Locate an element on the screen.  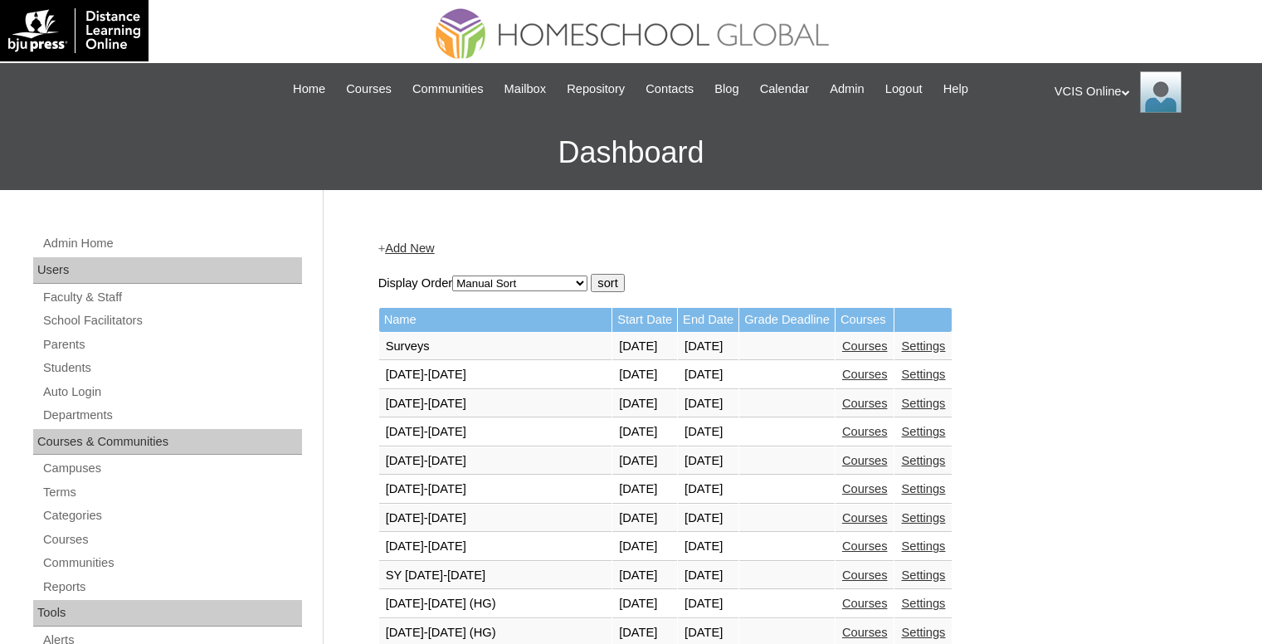
a: School Facilitators is located at coordinates (172, 320).